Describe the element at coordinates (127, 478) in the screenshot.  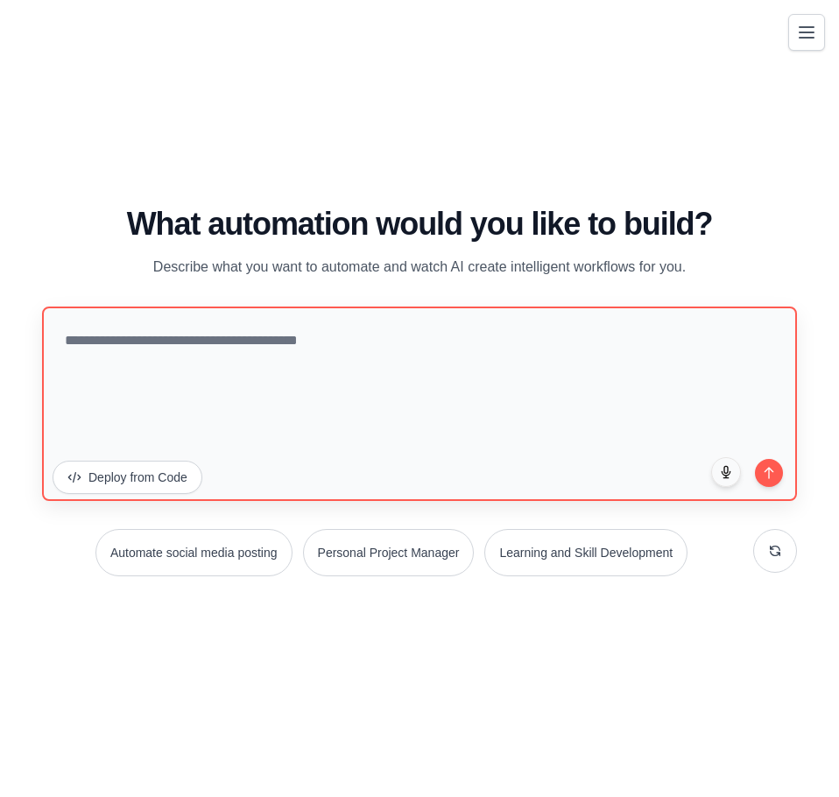
I see `button: Deploy from Code` at that location.